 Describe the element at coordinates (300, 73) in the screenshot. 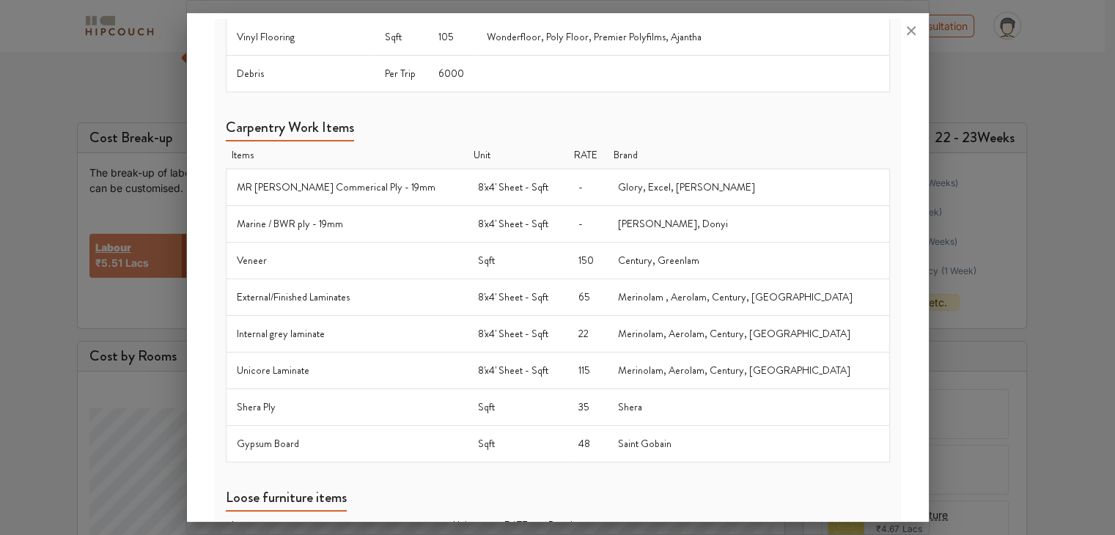

I see `td: Debris` at that location.